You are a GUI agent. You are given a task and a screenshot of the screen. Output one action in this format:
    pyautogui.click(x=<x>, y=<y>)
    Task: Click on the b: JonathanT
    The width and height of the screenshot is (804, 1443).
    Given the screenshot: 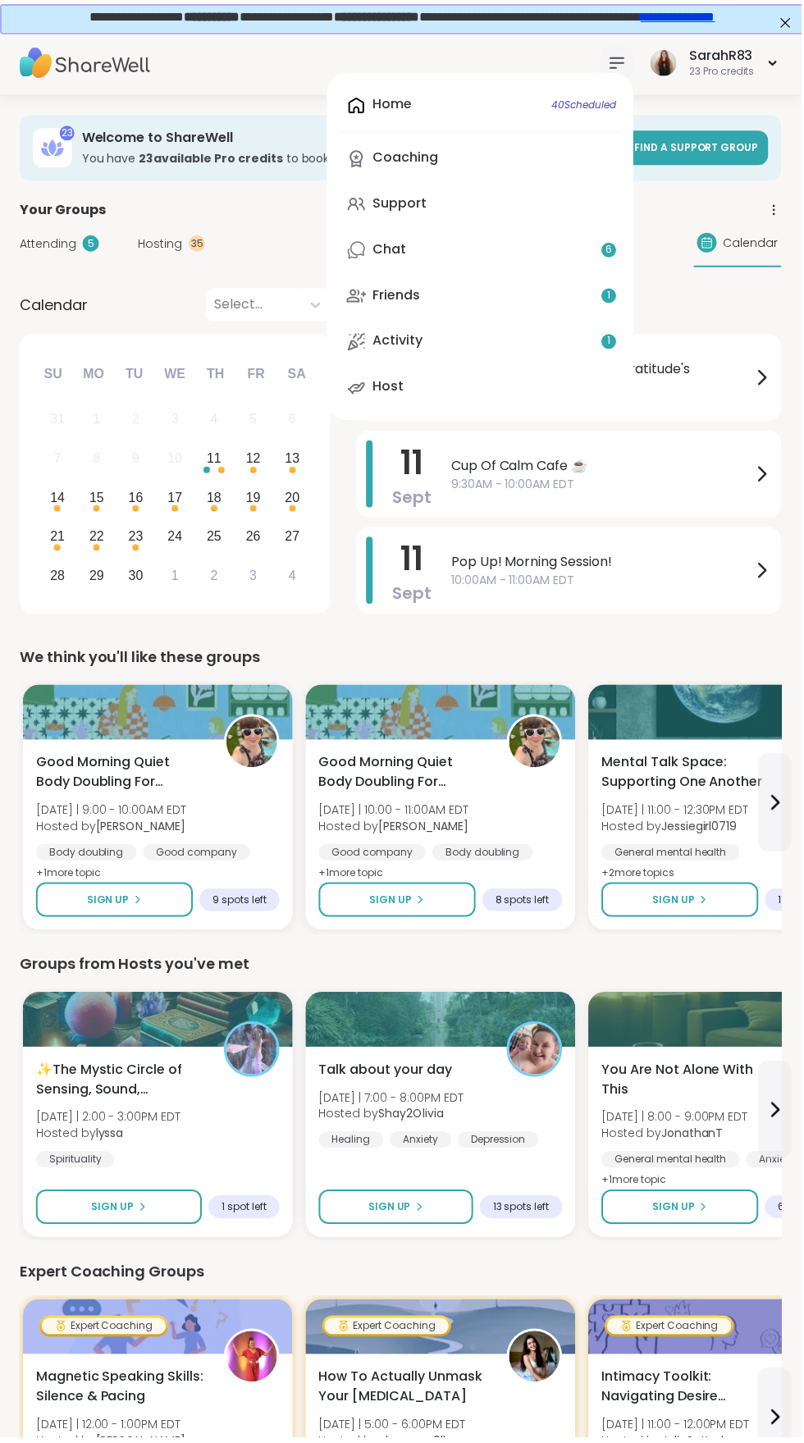 What is the action you would take?
    pyautogui.click(x=695, y=1138)
    